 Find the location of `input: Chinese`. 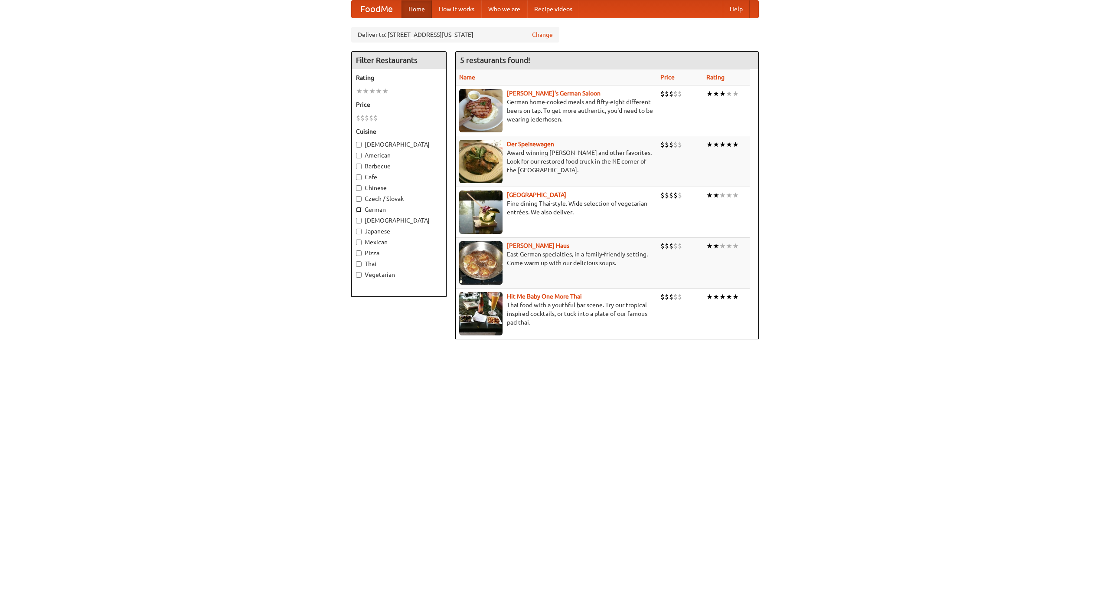

input: Chinese is located at coordinates (359, 188).